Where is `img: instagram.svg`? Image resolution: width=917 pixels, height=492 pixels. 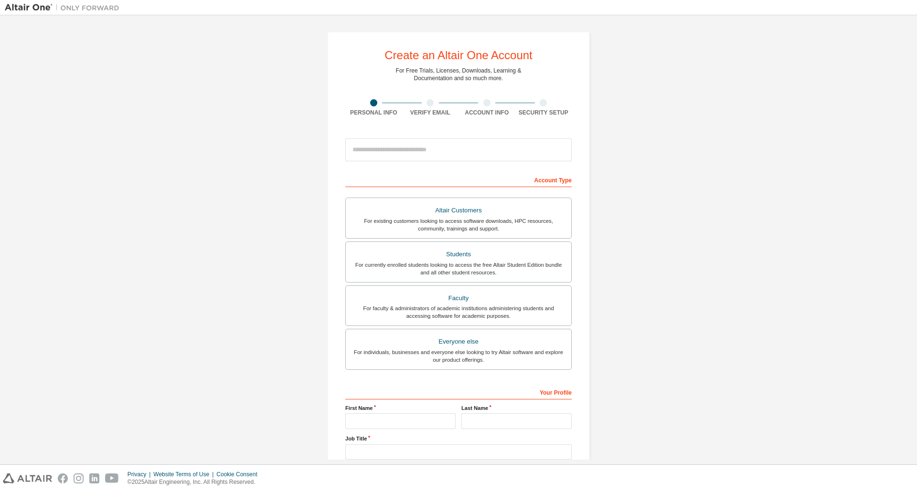 img: instagram.svg is located at coordinates (78, 478).